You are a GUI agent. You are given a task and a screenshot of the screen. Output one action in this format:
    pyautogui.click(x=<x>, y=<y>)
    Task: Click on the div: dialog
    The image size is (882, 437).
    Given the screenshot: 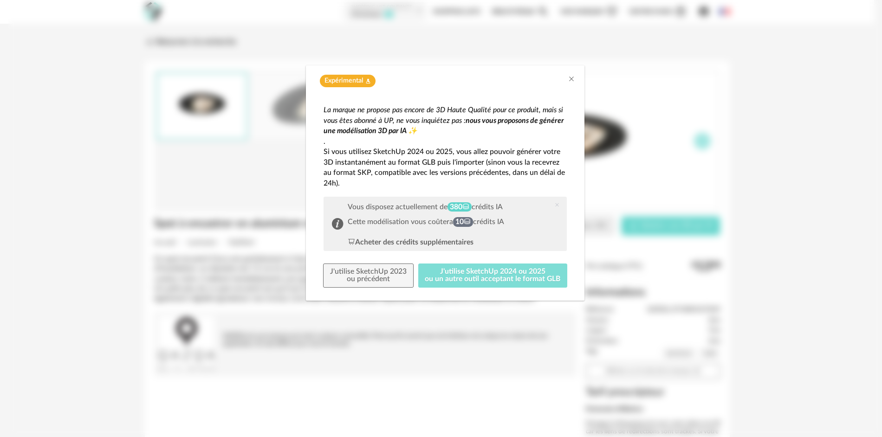 What is the action you would take?
    pyautogui.click(x=445, y=183)
    